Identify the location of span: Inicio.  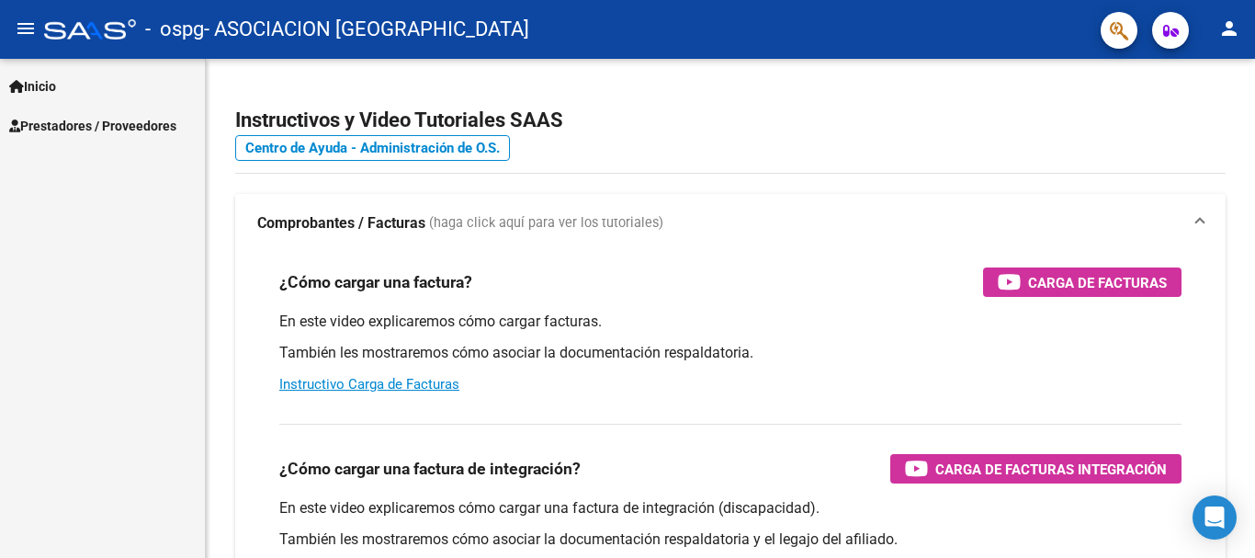
(32, 86).